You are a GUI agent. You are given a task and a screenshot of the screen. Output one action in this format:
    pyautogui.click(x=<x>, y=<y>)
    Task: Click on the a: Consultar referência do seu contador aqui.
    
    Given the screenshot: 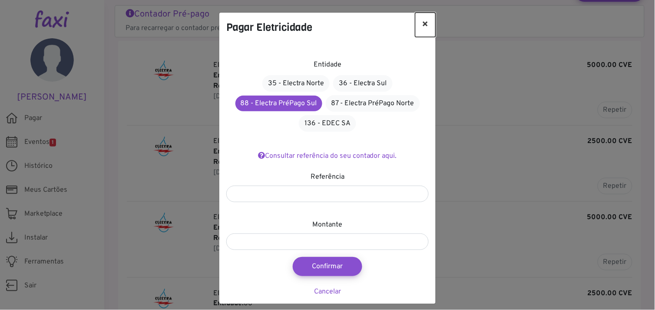 What is the action you would take?
    pyautogui.click(x=328, y=156)
    